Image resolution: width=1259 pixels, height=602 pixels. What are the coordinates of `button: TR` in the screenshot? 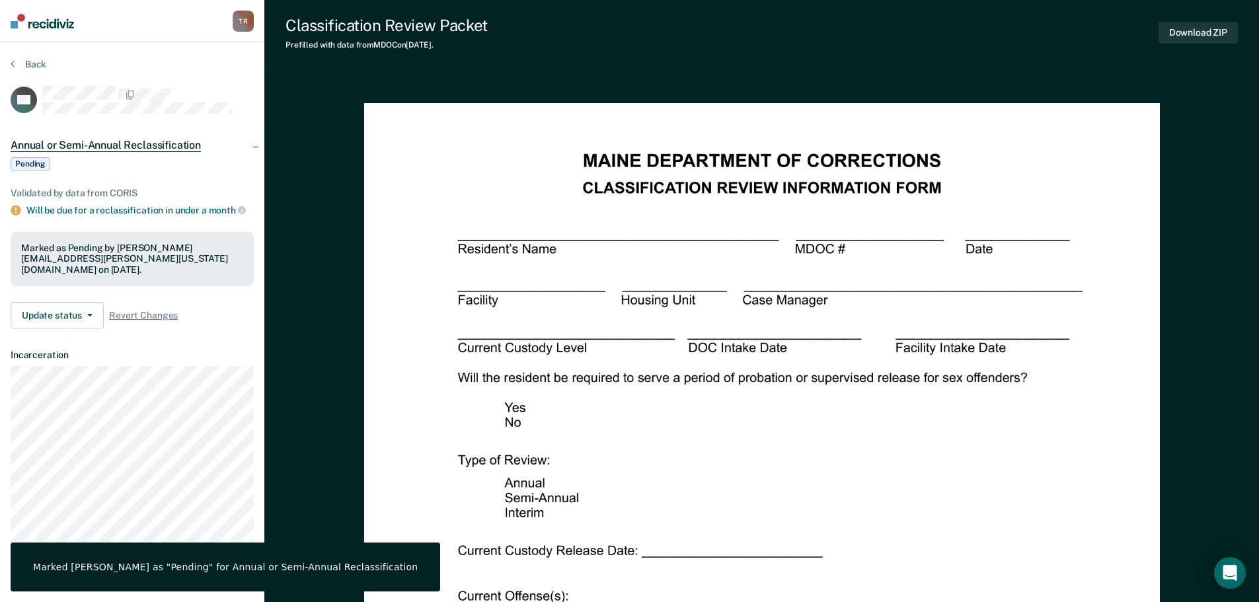 It's located at (243, 21).